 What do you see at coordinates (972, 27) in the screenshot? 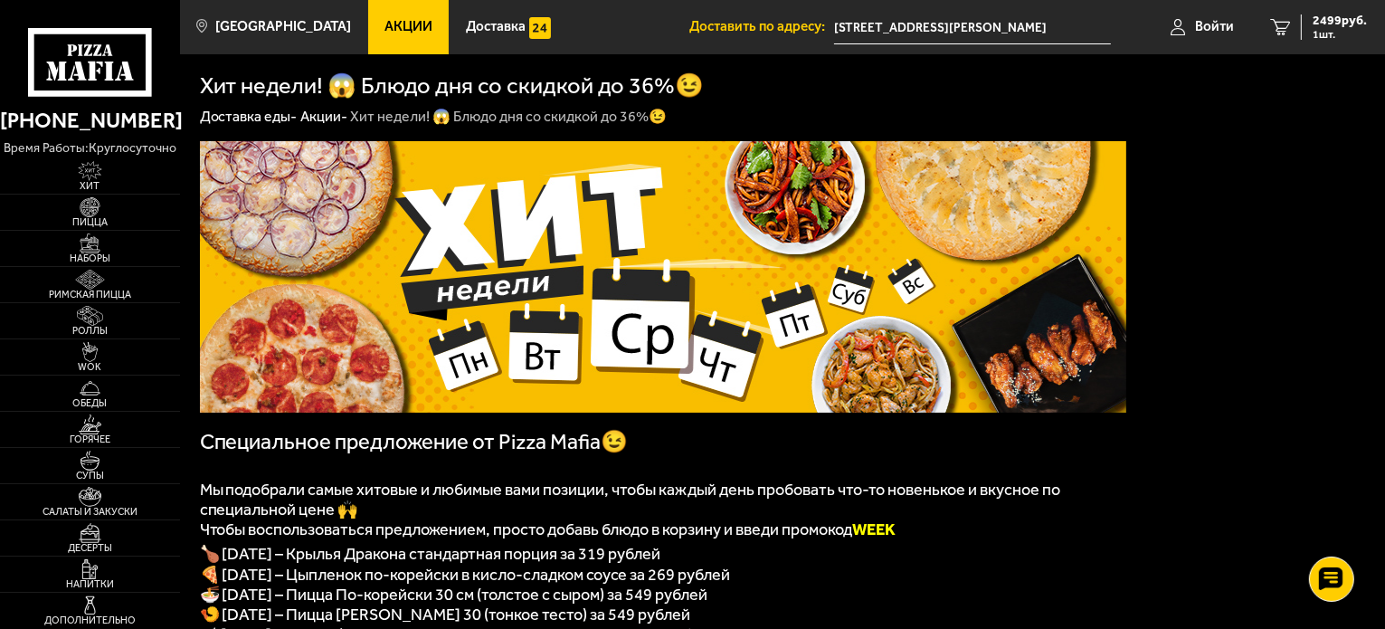
I see `span: Санкт-Петербург, Большая Зеленина улица, 43` at bounding box center [972, 27].